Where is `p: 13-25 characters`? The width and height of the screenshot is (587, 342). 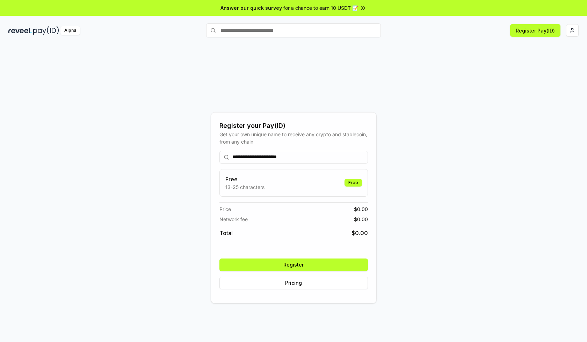 p: 13-25 characters is located at coordinates (245, 187).